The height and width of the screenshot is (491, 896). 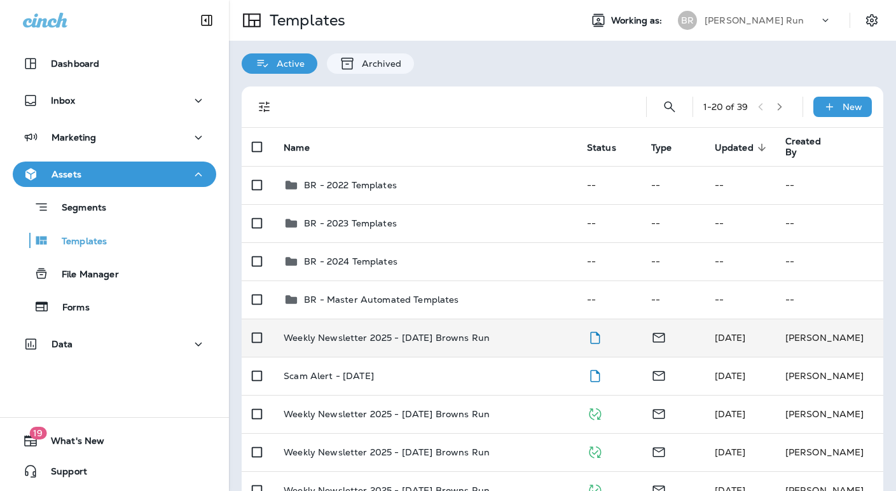 What do you see at coordinates (688, 20) in the screenshot?
I see `div: BR` at bounding box center [688, 20].